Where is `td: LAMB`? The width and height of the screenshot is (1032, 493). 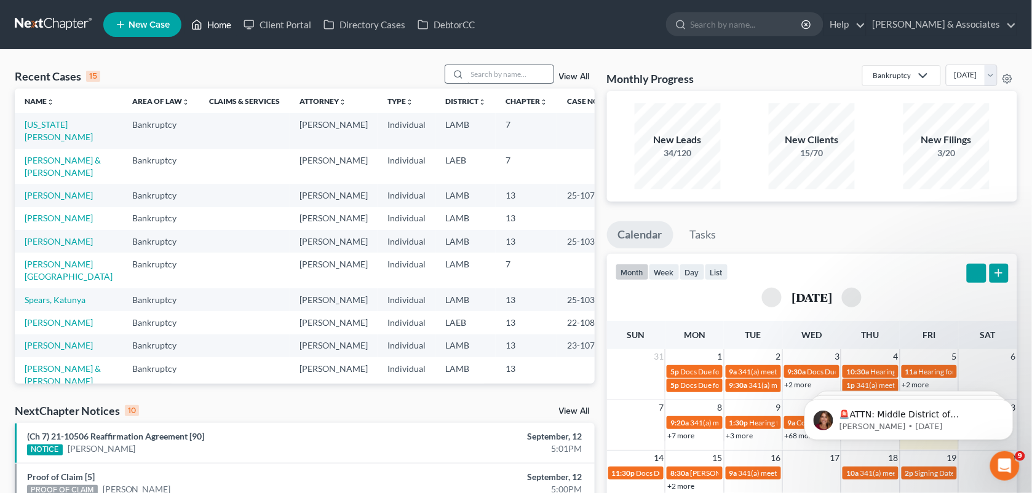
td: LAMB is located at coordinates (466, 346).